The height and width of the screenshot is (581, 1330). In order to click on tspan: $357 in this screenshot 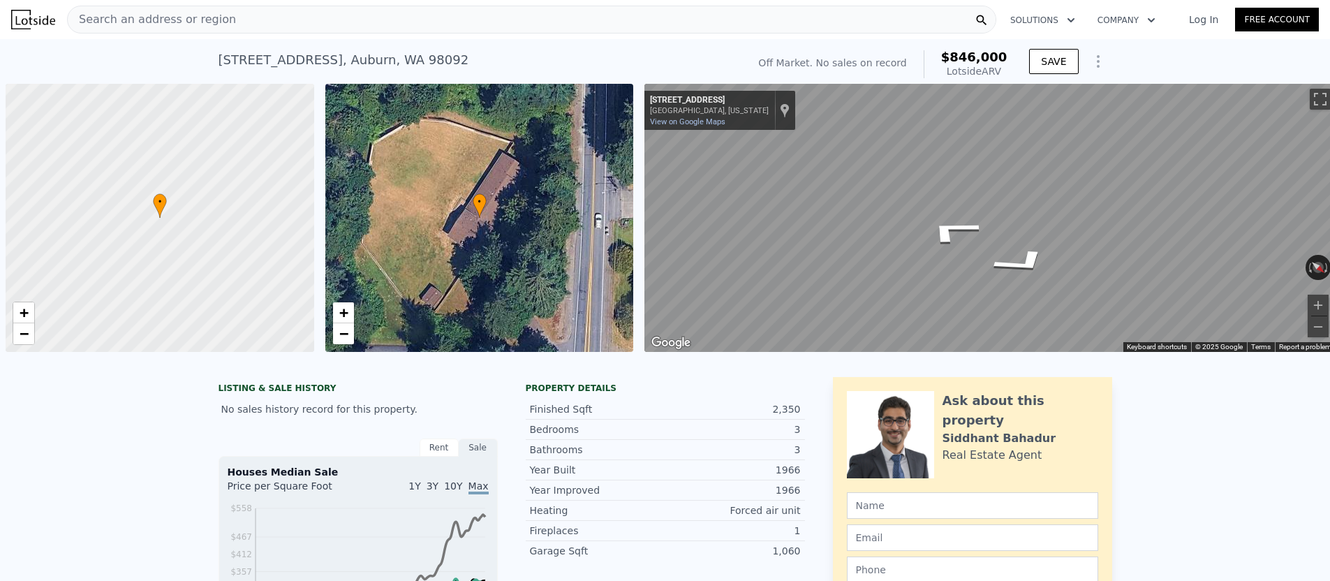, I will do `click(241, 572)`.